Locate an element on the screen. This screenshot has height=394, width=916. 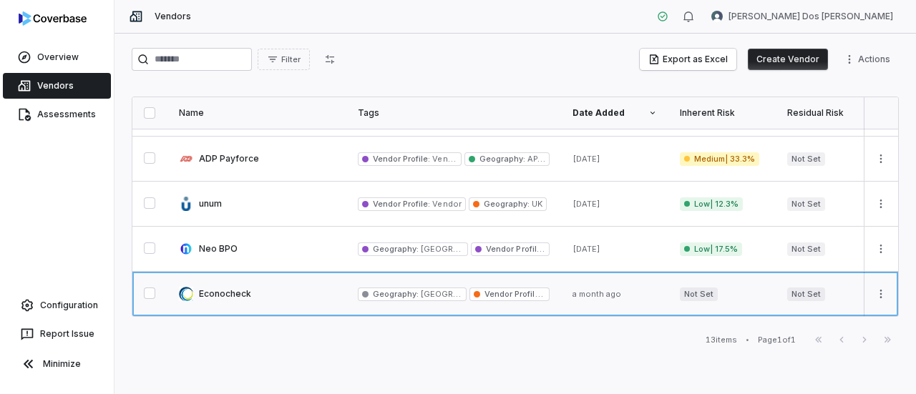
button: Export as Excel is located at coordinates (688, 59).